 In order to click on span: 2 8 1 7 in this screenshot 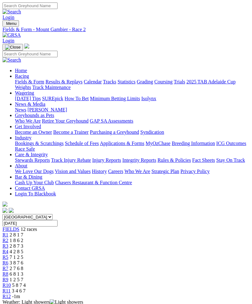, I will do `click(17, 235)`.